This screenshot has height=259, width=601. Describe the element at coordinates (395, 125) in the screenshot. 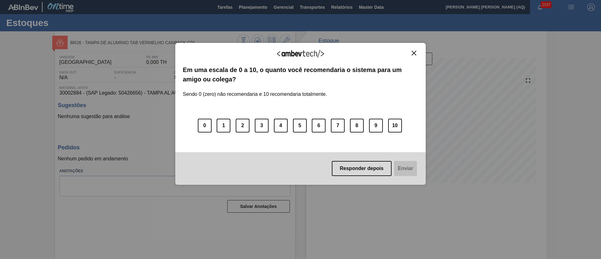

I see `button: 10` at that location.